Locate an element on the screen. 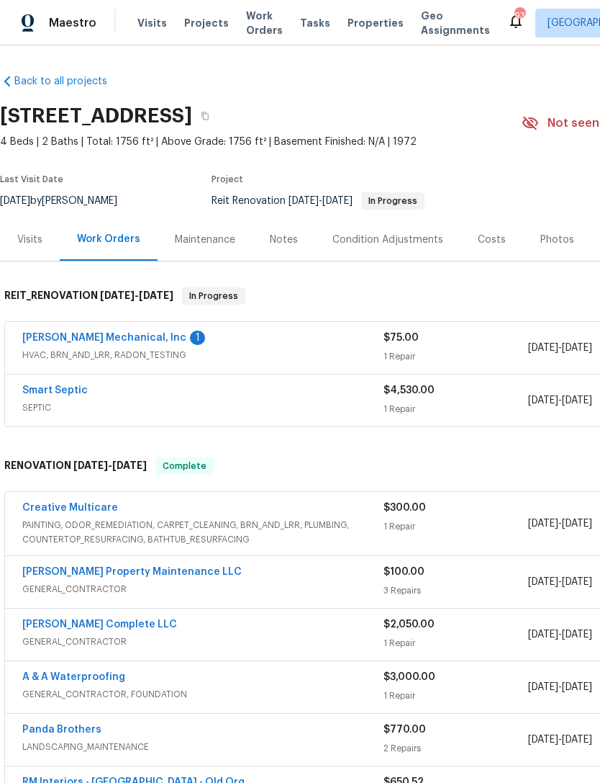 The width and height of the screenshot is (600, 783). span: Projects is located at coordinates (207, 23).